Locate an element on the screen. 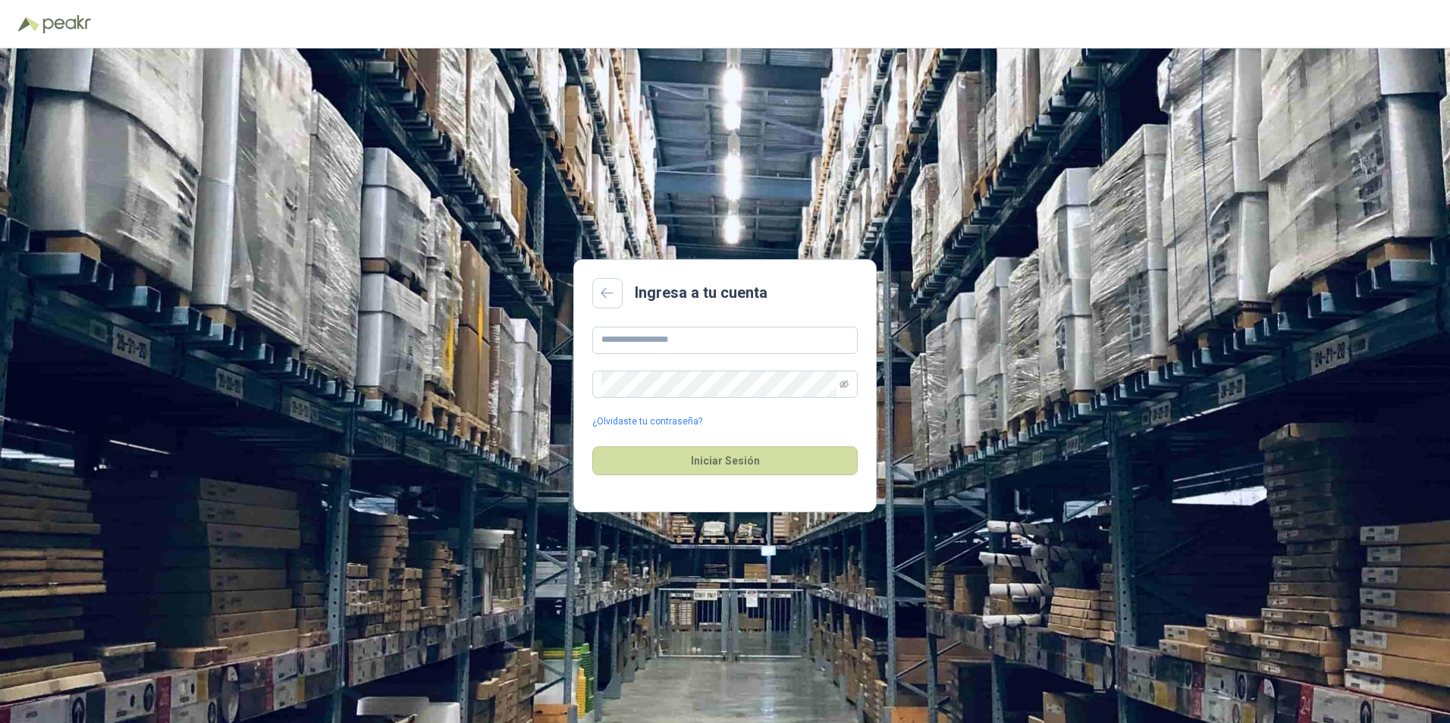 This screenshot has width=1450, height=723. a: ¿Olvidaste tu contraseña? is located at coordinates (647, 422).